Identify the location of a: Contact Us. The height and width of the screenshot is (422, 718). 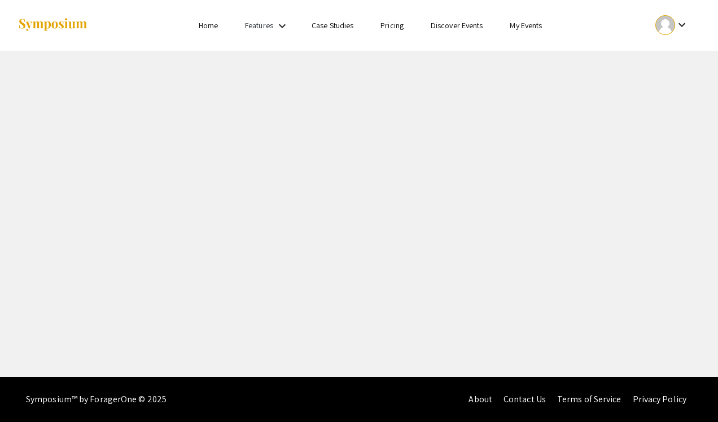
(525, 399).